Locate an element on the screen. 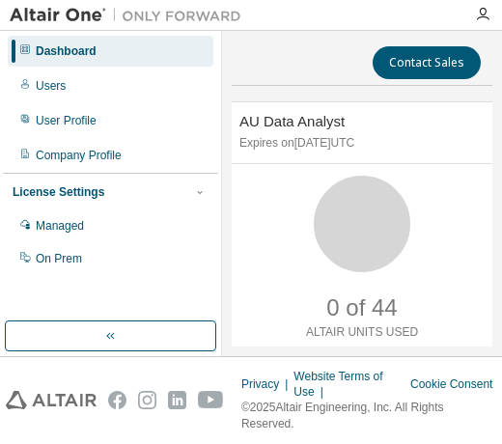  div: Cookie Consent is located at coordinates (453, 384).